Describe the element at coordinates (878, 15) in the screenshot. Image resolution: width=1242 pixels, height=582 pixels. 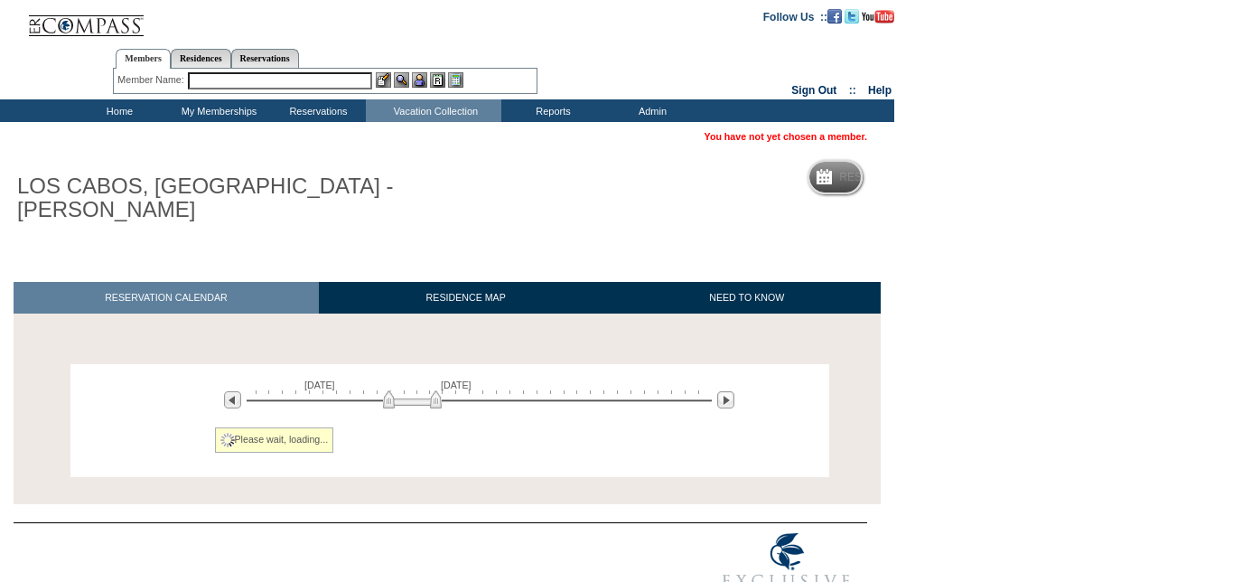
I see `a: Subscribe to our YouTube Channel` at that location.